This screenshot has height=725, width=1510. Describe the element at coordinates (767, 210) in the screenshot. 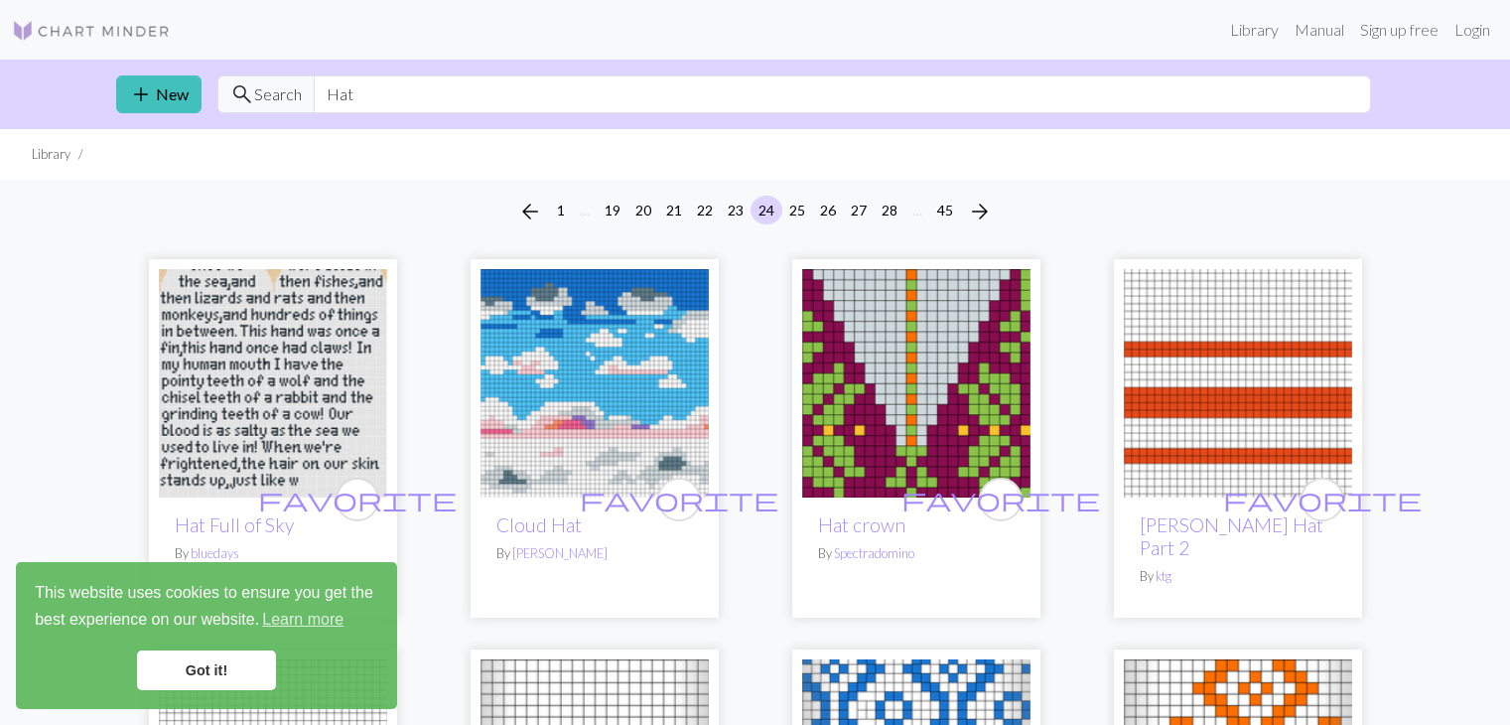

I see `button: 24` at that location.